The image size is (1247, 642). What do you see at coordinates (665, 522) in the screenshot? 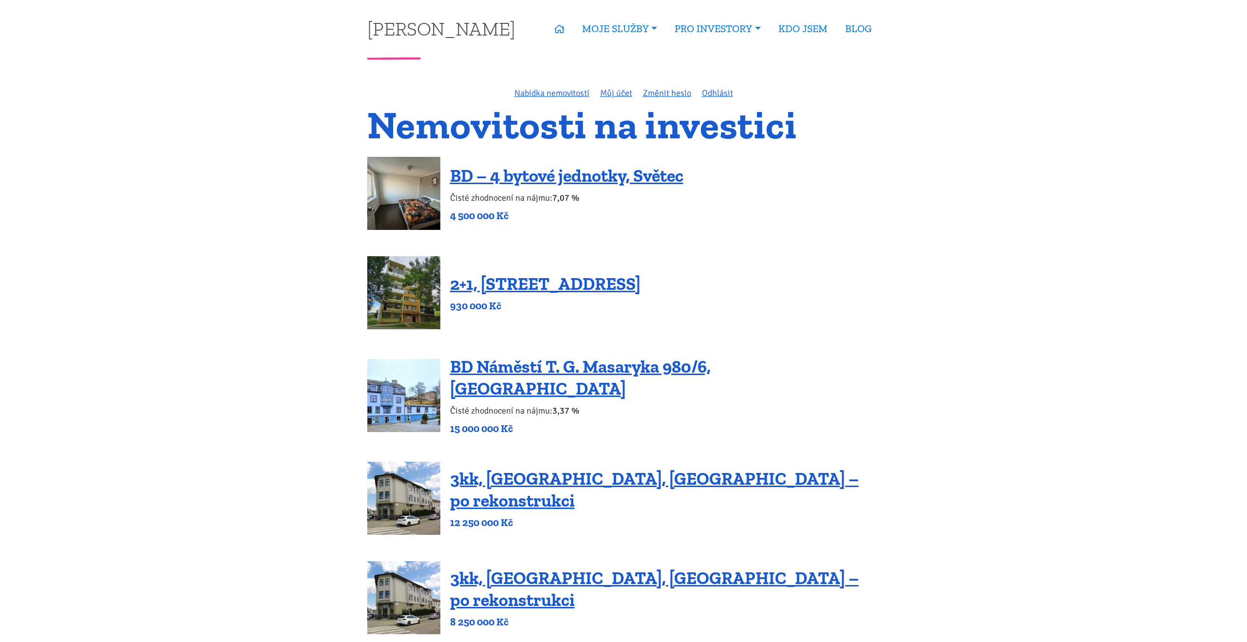
I see `p: 12 250 000 Kč` at bounding box center [665, 522].